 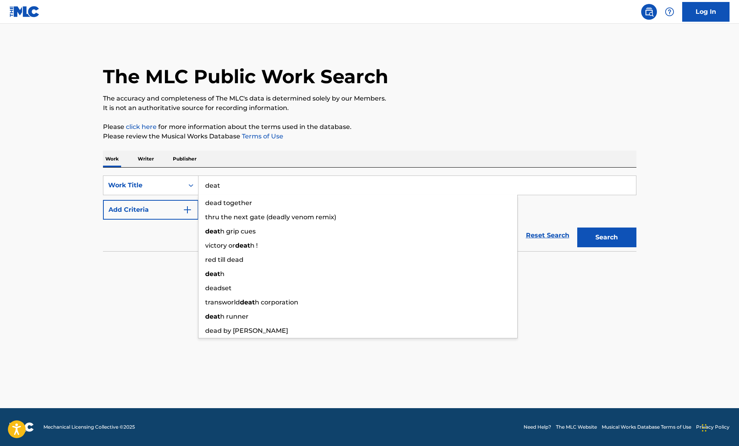 What do you see at coordinates (144, 185) in the screenshot?
I see `div: Work Title` at bounding box center [144, 185].